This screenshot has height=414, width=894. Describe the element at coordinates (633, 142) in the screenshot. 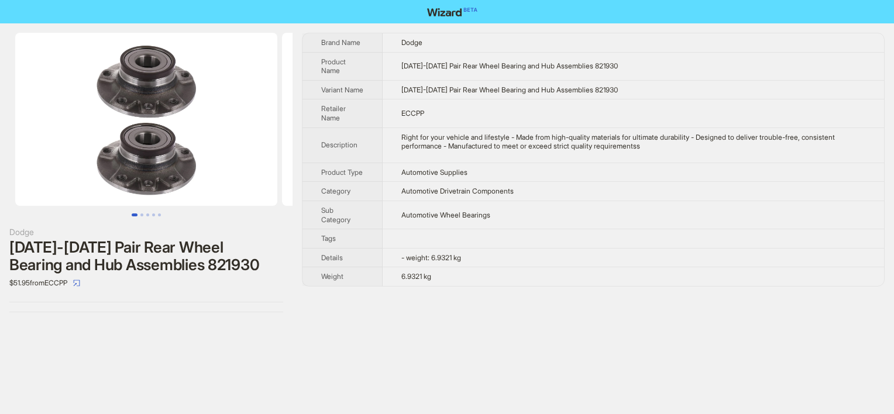

I see `div: Right for your vehicle and lifestyle - Made from high-quality materials for ultimate durability -...` at that location.